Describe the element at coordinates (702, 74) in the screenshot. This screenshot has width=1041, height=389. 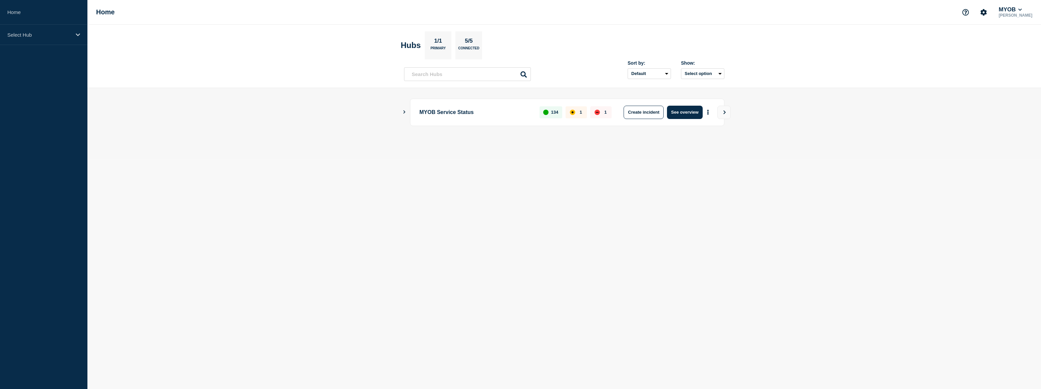
I see `button: Select option` at that location.